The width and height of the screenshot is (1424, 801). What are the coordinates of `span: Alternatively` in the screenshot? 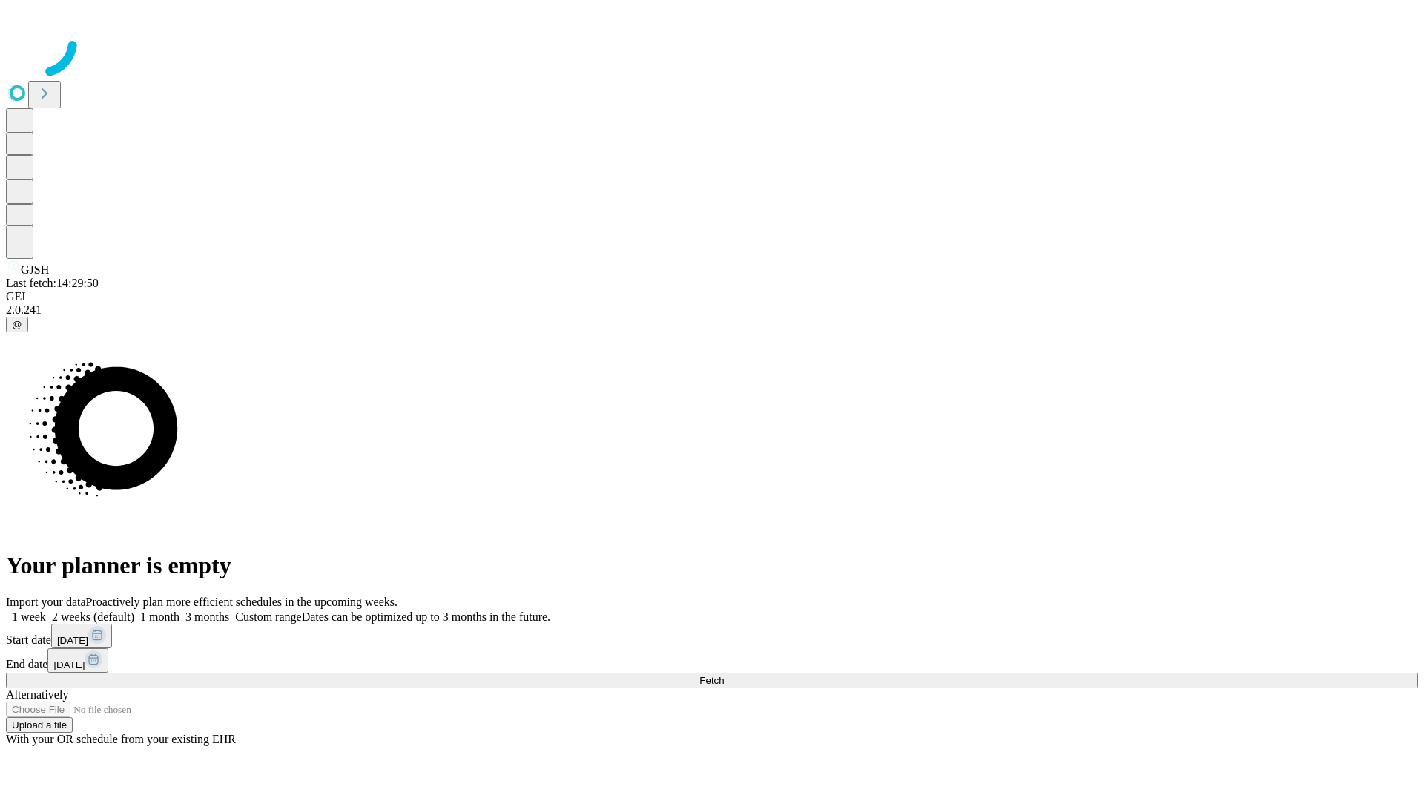 It's located at (37, 694).